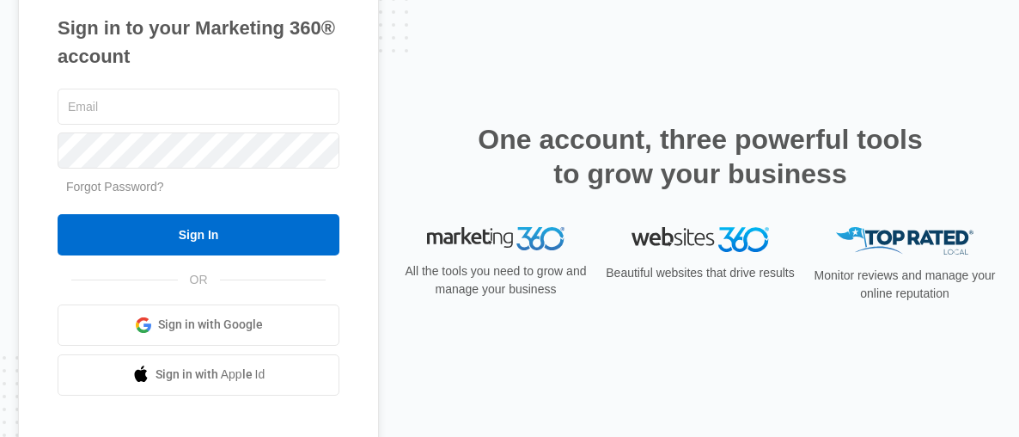  What do you see at coordinates (199, 235) in the screenshot?
I see `input: Sign In` at bounding box center [199, 235].